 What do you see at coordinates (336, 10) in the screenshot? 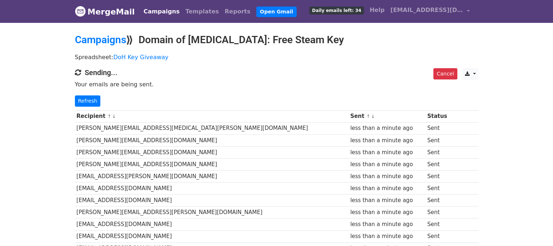
I see `a: Daily emails left: 34` at bounding box center [336, 10].